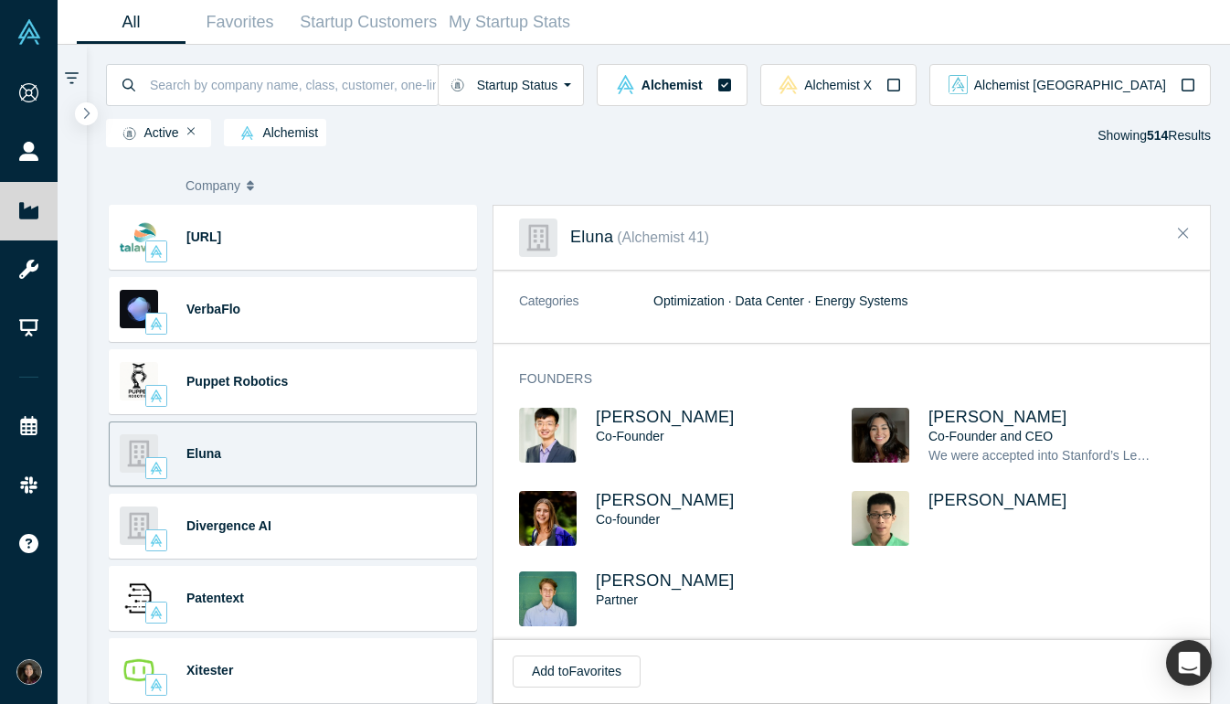 The height and width of the screenshot is (704, 1230). What do you see at coordinates (577, 671) in the screenshot?
I see `button: Add toFavorites` at bounding box center [577, 671].